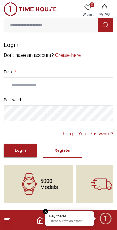  Describe the element at coordinates (63, 150) in the screenshot. I see `div: Register` at that location.